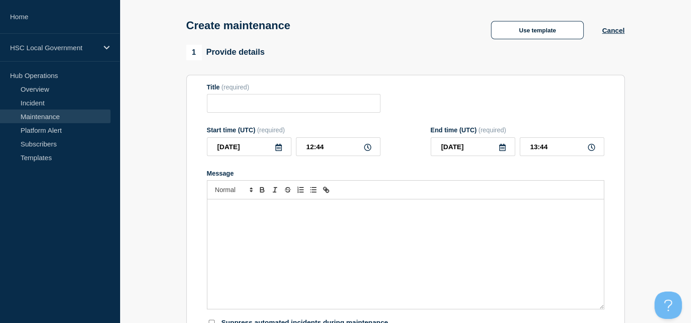 The height and width of the screenshot is (323, 691). What do you see at coordinates (313, 190) in the screenshot?
I see `button: Toggle bulleted list` at bounding box center [313, 190].